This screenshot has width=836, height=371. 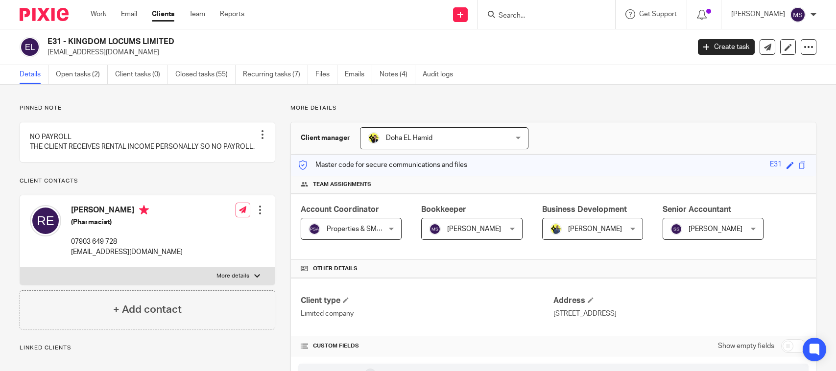 I want to click on p: Master code for secure communications and files, so click(x=382, y=165).